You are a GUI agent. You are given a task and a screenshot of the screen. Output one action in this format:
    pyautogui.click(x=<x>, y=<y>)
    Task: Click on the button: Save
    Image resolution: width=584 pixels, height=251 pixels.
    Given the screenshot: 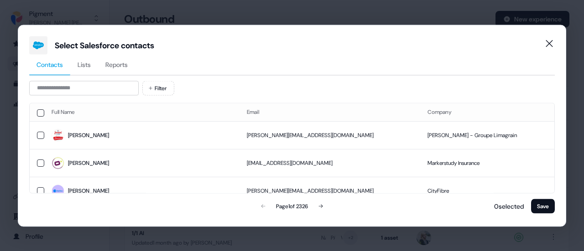 What is the action you would take?
    pyautogui.click(x=543, y=206)
    